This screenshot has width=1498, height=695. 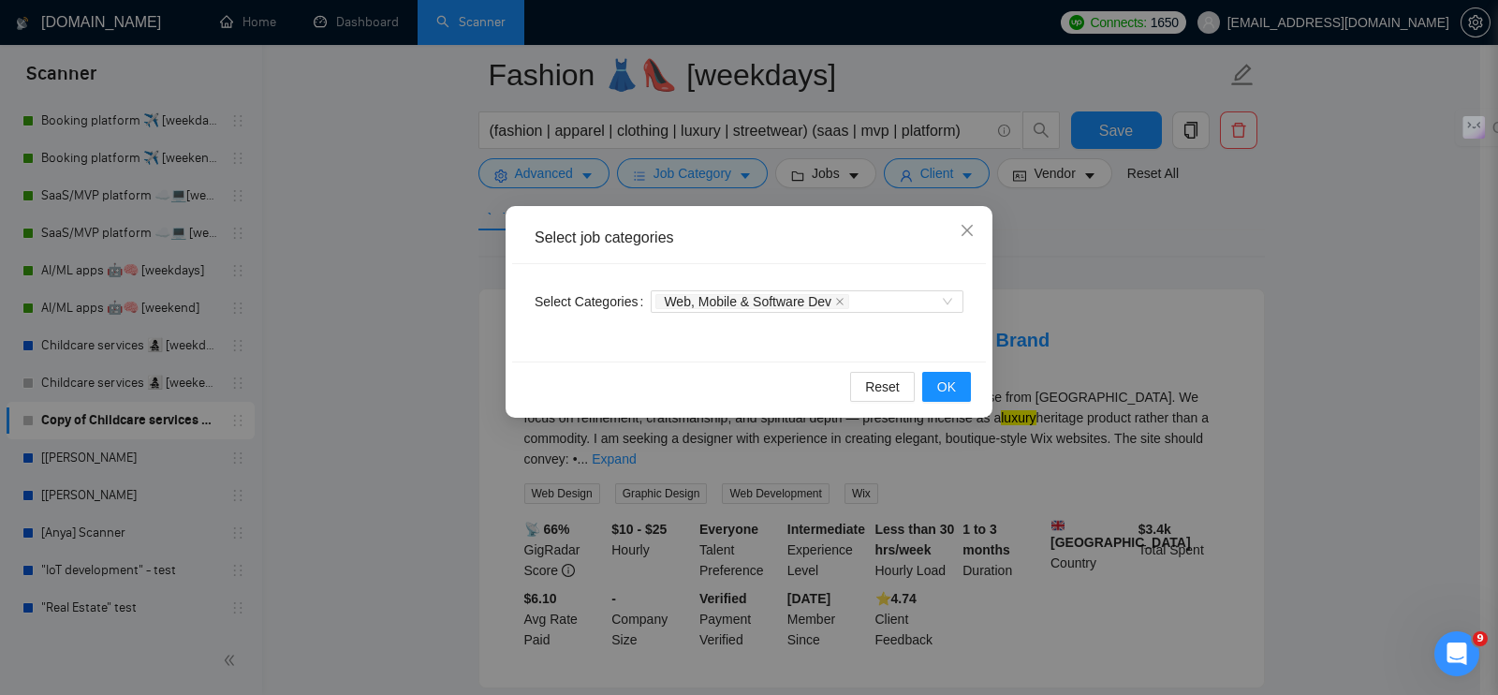 I want to click on span: OK, so click(x=946, y=387).